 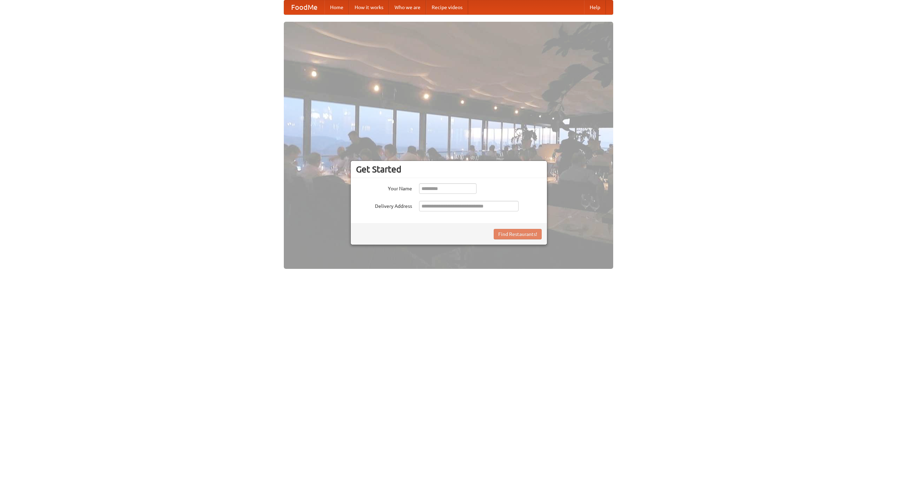 What do you see at coordinates (449, 169) in the screenshot?
I see `h3: Get Started` at bounding box center [449, 169].